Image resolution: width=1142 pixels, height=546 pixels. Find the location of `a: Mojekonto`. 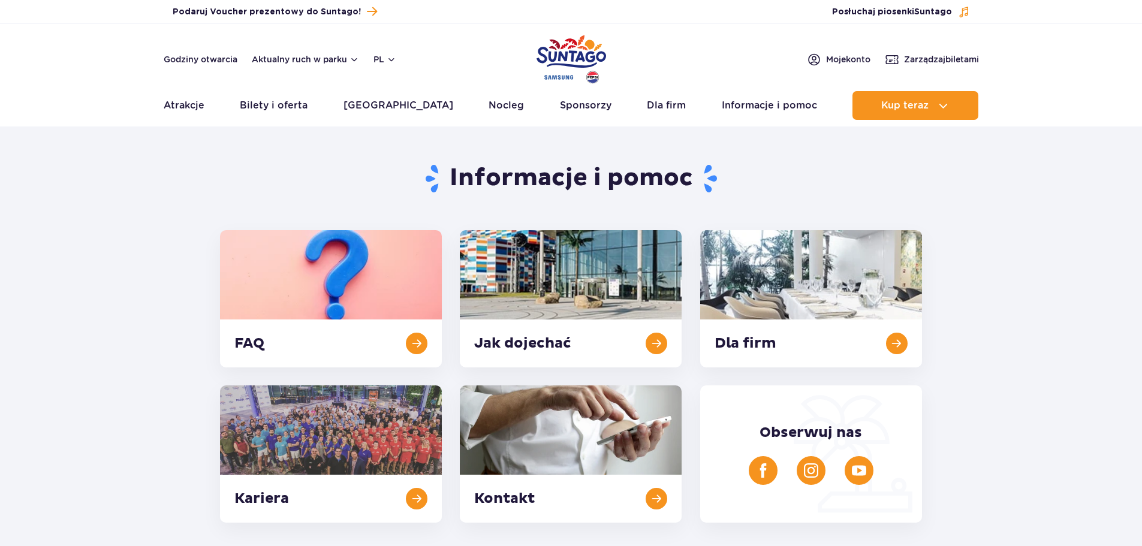

a: Mojekonto is located at coordinates (839, 59).